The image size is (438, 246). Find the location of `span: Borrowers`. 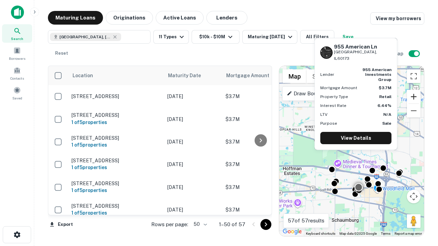

span: Borrowers is located at coordinates (17, 59).